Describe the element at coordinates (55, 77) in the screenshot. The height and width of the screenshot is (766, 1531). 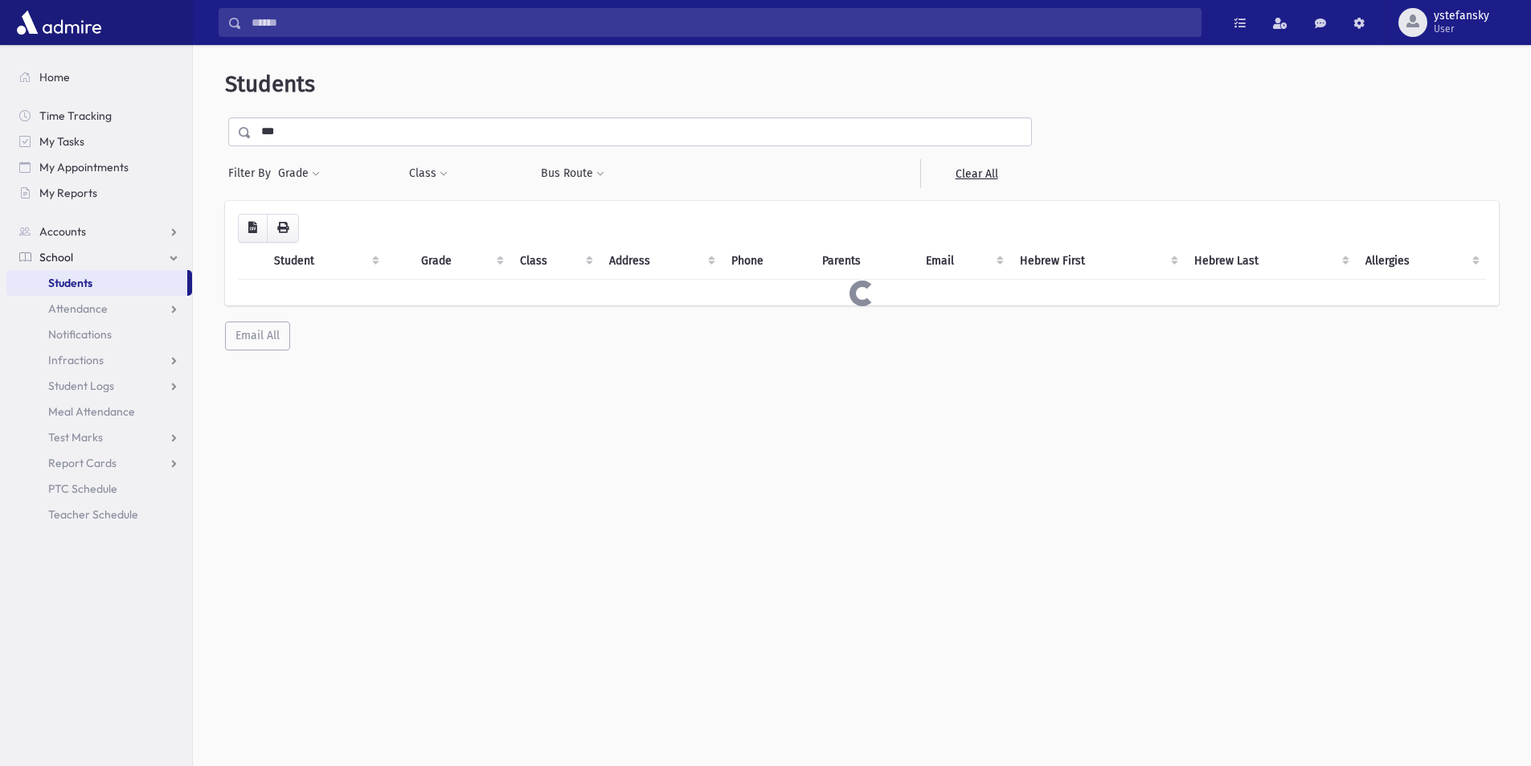
I see `span: Home` at that location.